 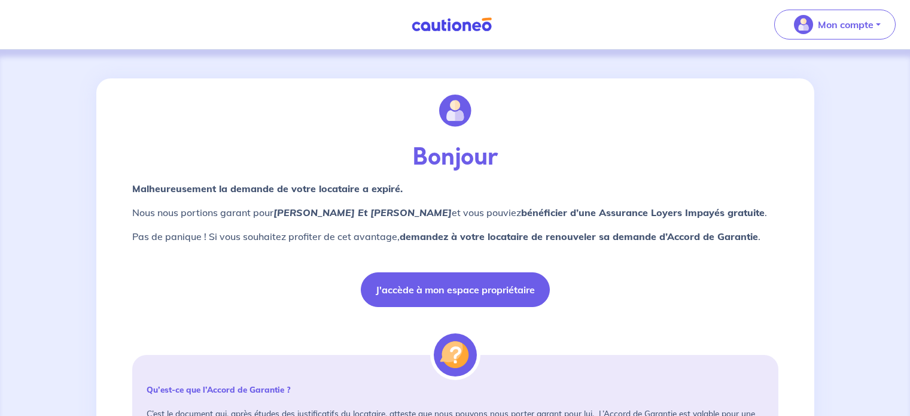 What do you see at coordinates (578, 236) in the screenshot?
I see `strong: demandez à votre locataire de renouveler sa demande d’Accord de Garantie` at bounding box center [578, 236].